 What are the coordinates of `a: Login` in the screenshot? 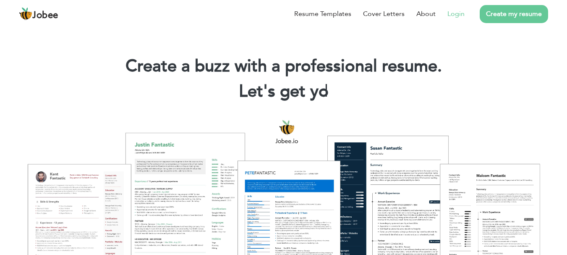 It's located at (456, 14).